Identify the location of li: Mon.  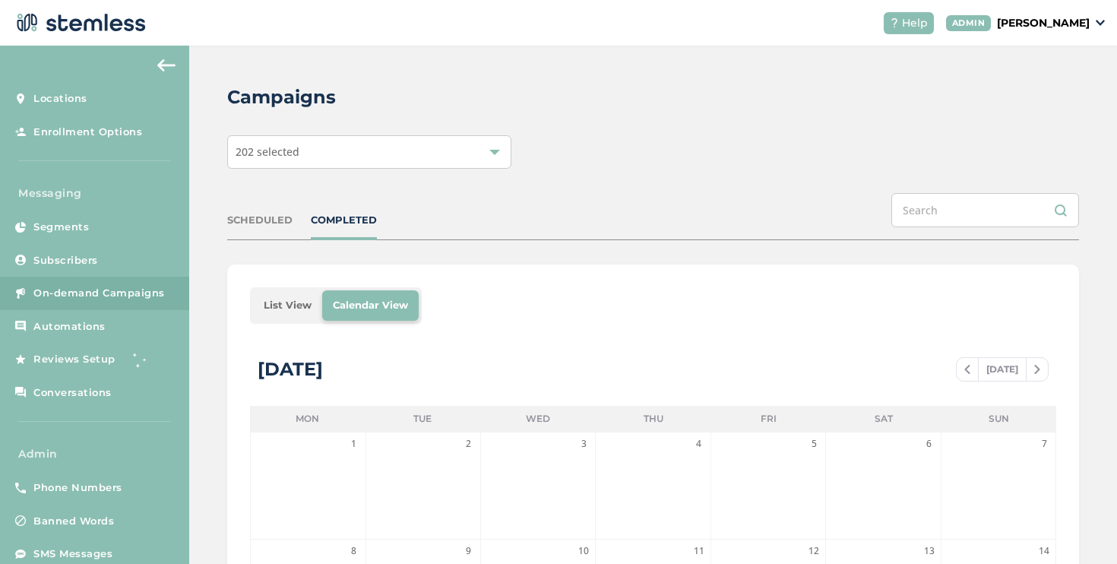
(308, 419).